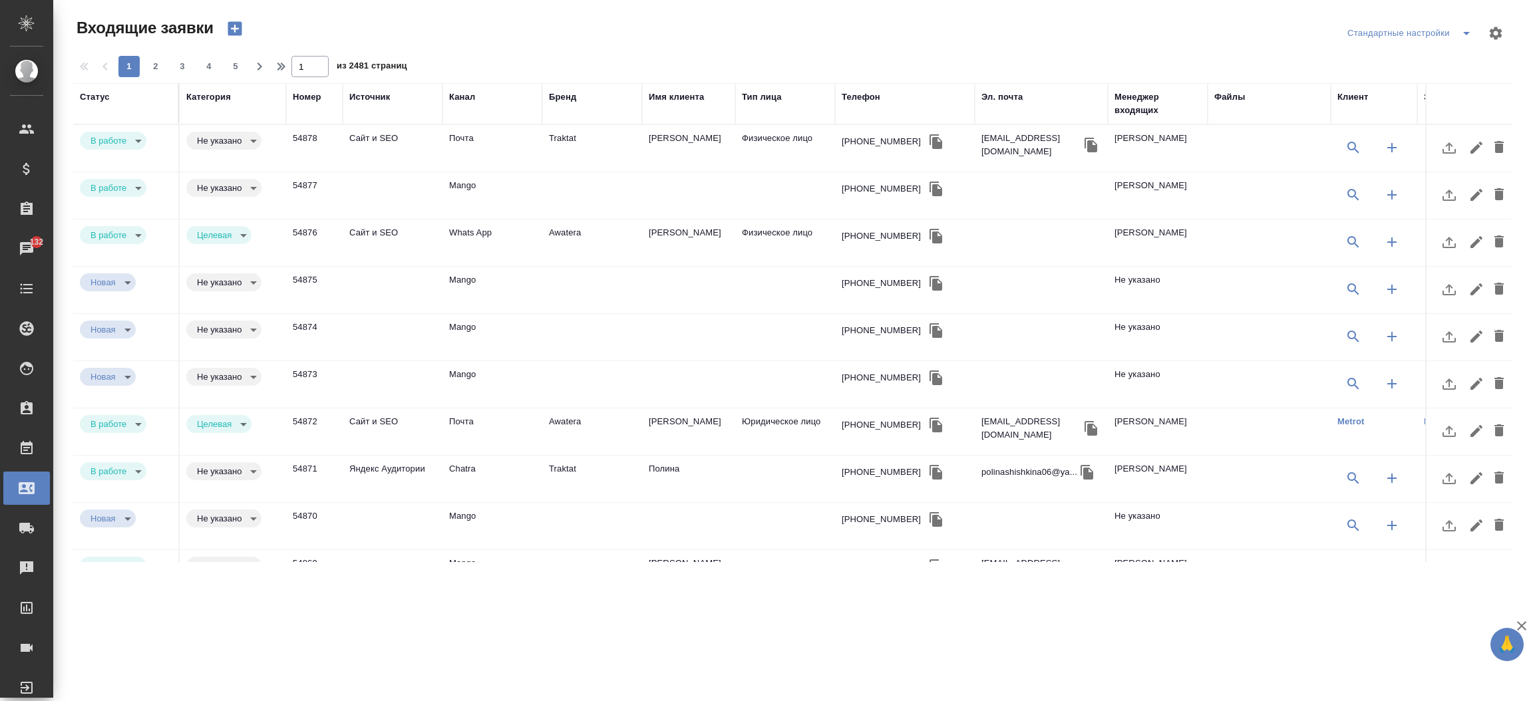  I want to click on span: из 2481 страниц, so click(372, 67).